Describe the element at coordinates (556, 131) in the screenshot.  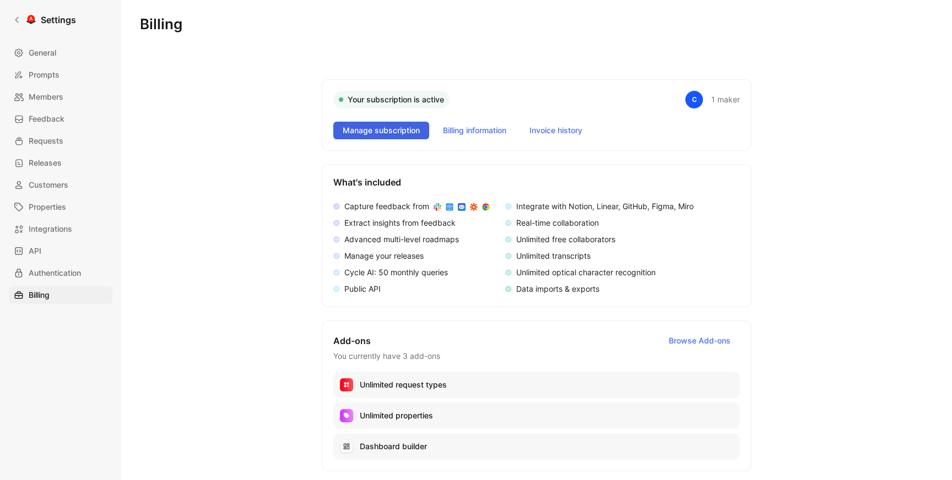
I see `span: Invoice history` at that location.